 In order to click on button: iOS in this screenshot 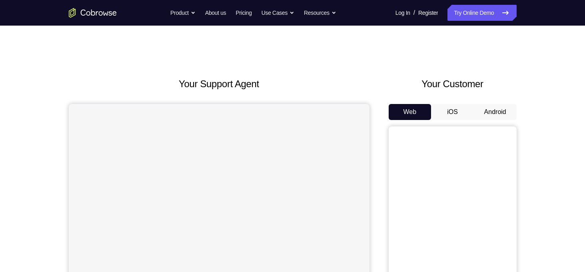, I will do `click(452, 112)`.